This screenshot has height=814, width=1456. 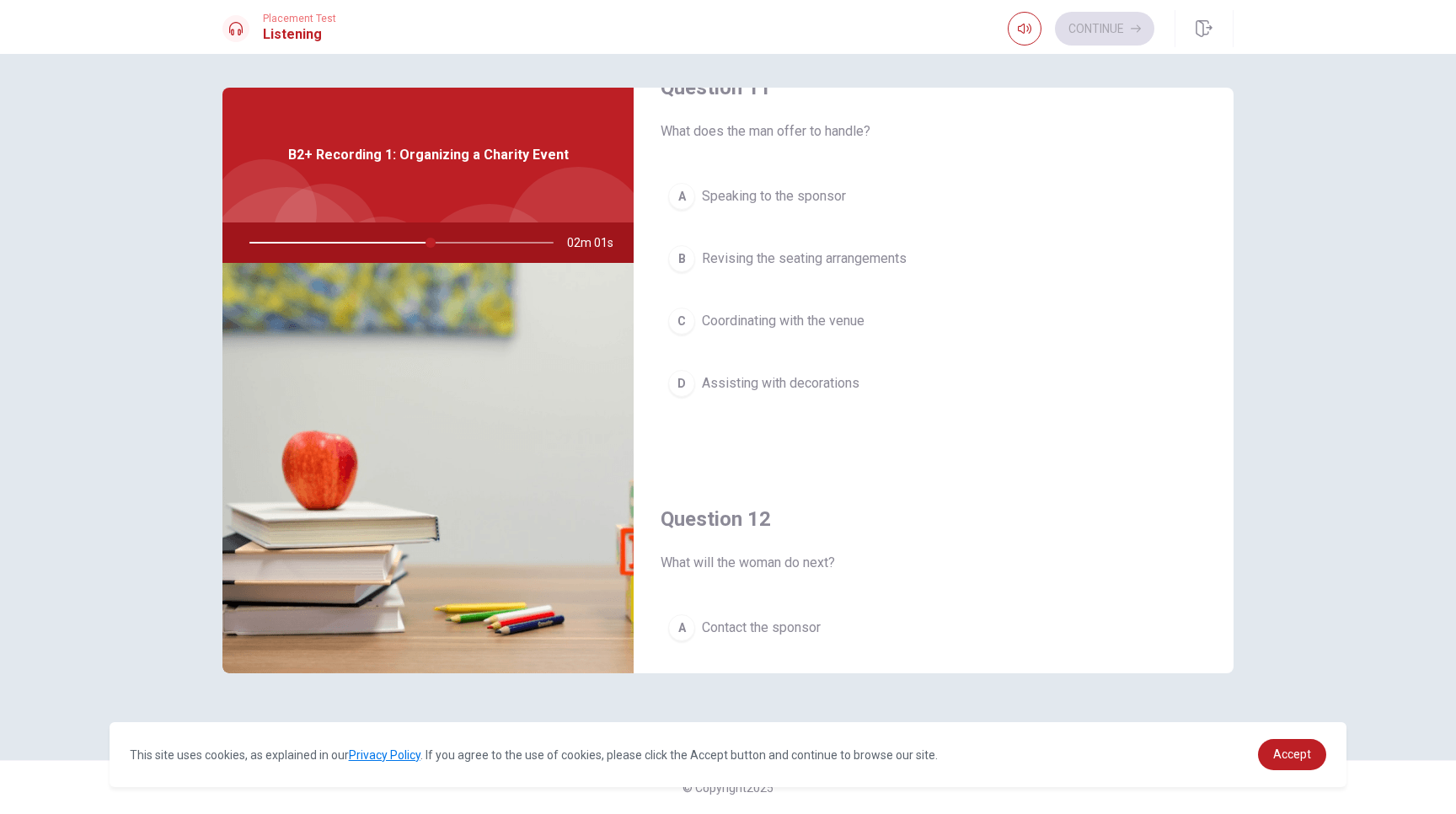 I want to click on div: B, so click(x=681, y=259).